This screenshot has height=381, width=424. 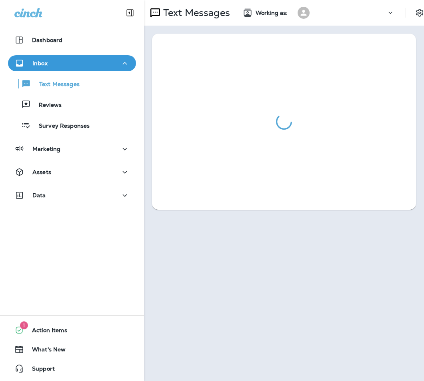 I want to click on p: Assets, so click(x=42, y=172).